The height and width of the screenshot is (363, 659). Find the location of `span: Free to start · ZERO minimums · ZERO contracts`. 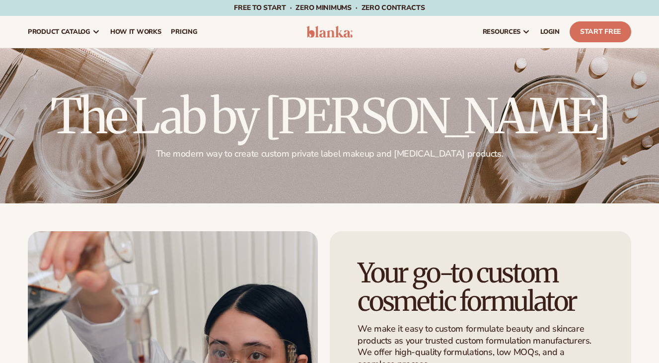

span: Free to start · ZERO minimums · ZERO contracts is located at coordinates (329, 7).